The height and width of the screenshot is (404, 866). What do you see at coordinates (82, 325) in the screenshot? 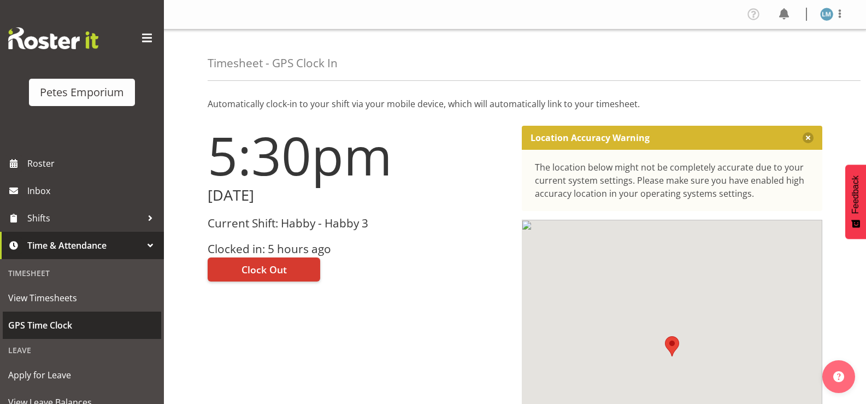
I see `a: GPS Time Clock` at bounding box center [82, 325].